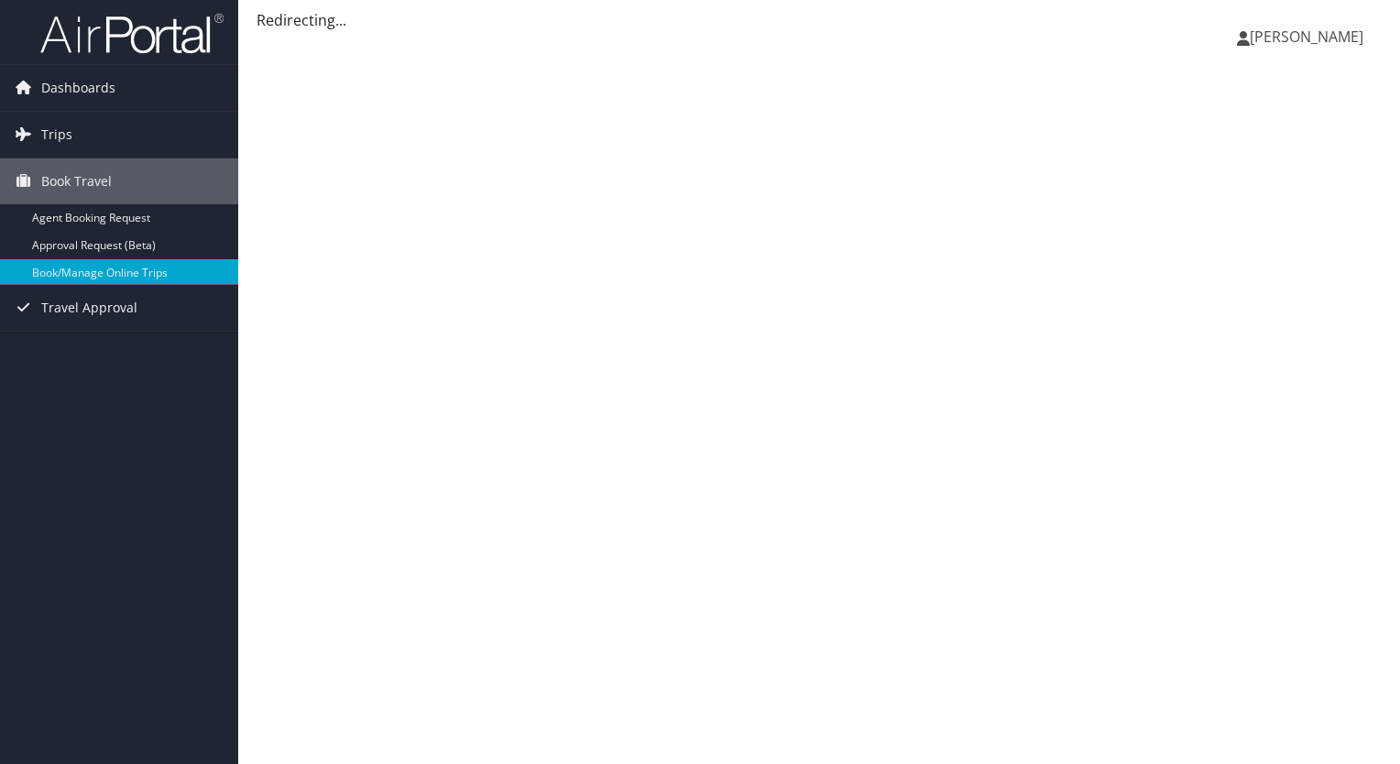  I want to click on span: Book Travel, so click(76, 181).